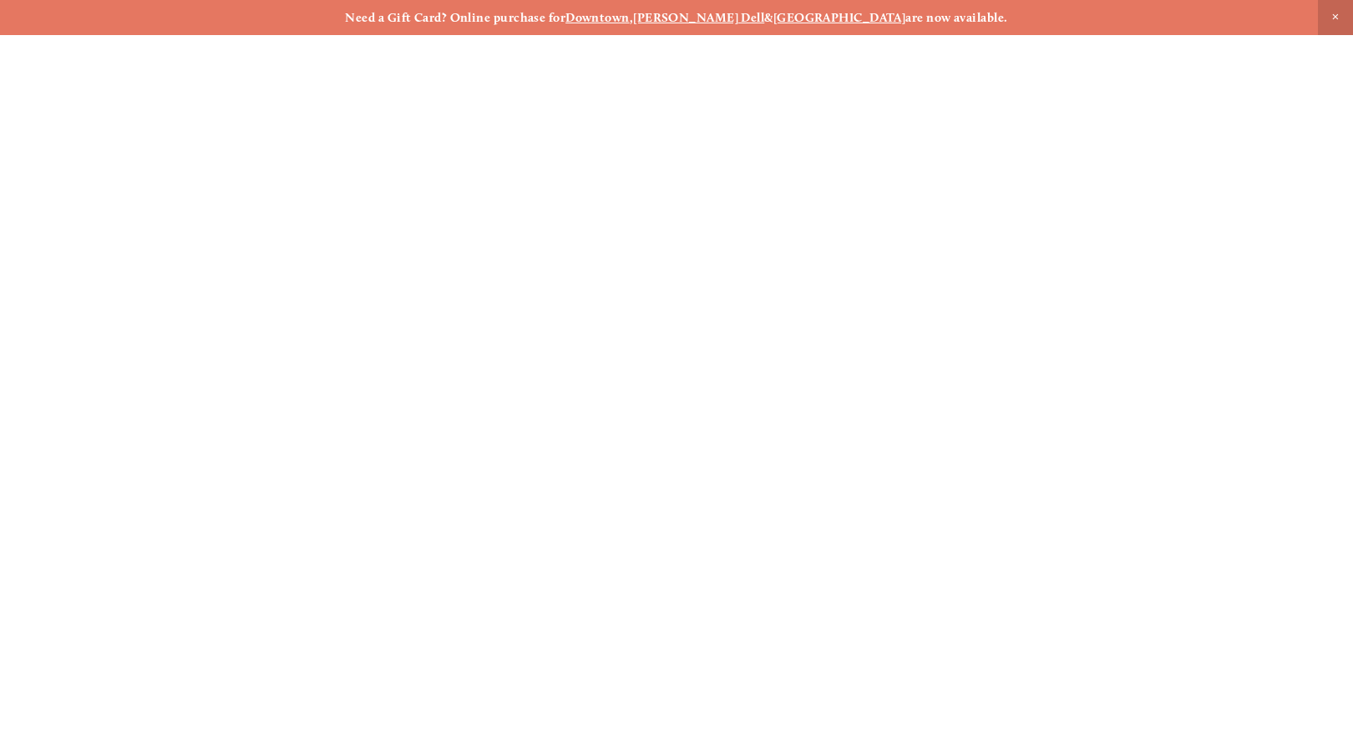 This screenshot has width=1353, height=755. What do you see at coordinates (455, 18) in the screenshot?
I see `strong: Need a Gift Card? Online purchase for` at bounding box center [455, 18].